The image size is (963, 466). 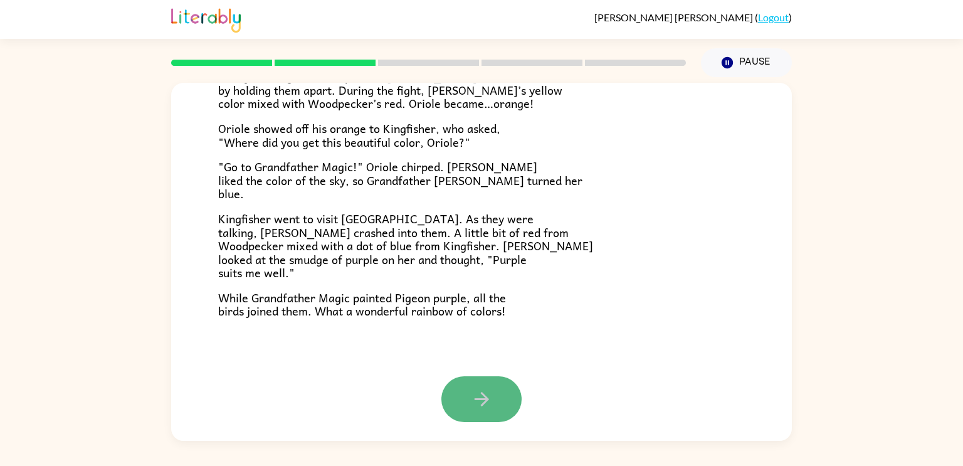 I want to click on img: Literably, so click(x=206, y=19).